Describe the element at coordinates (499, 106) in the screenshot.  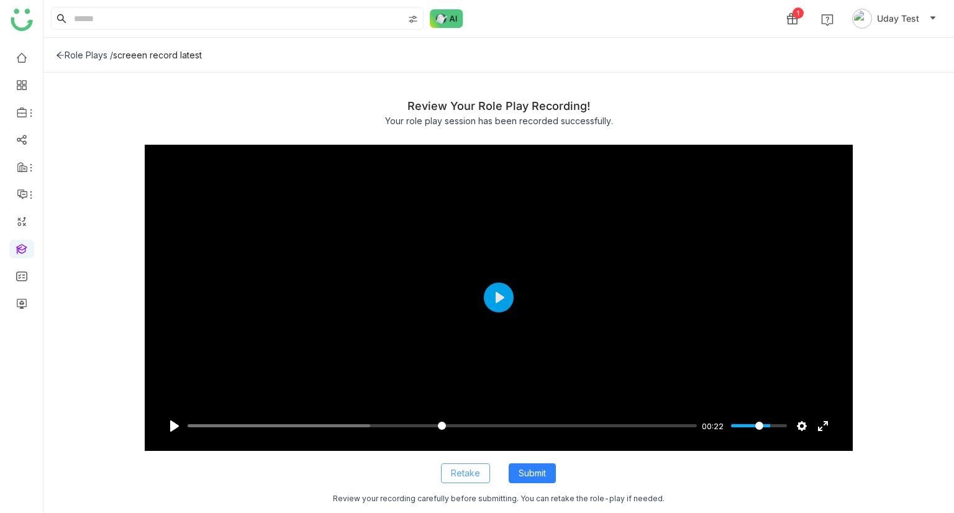
I see `div: Review Your Role Play Recording!` at that location.